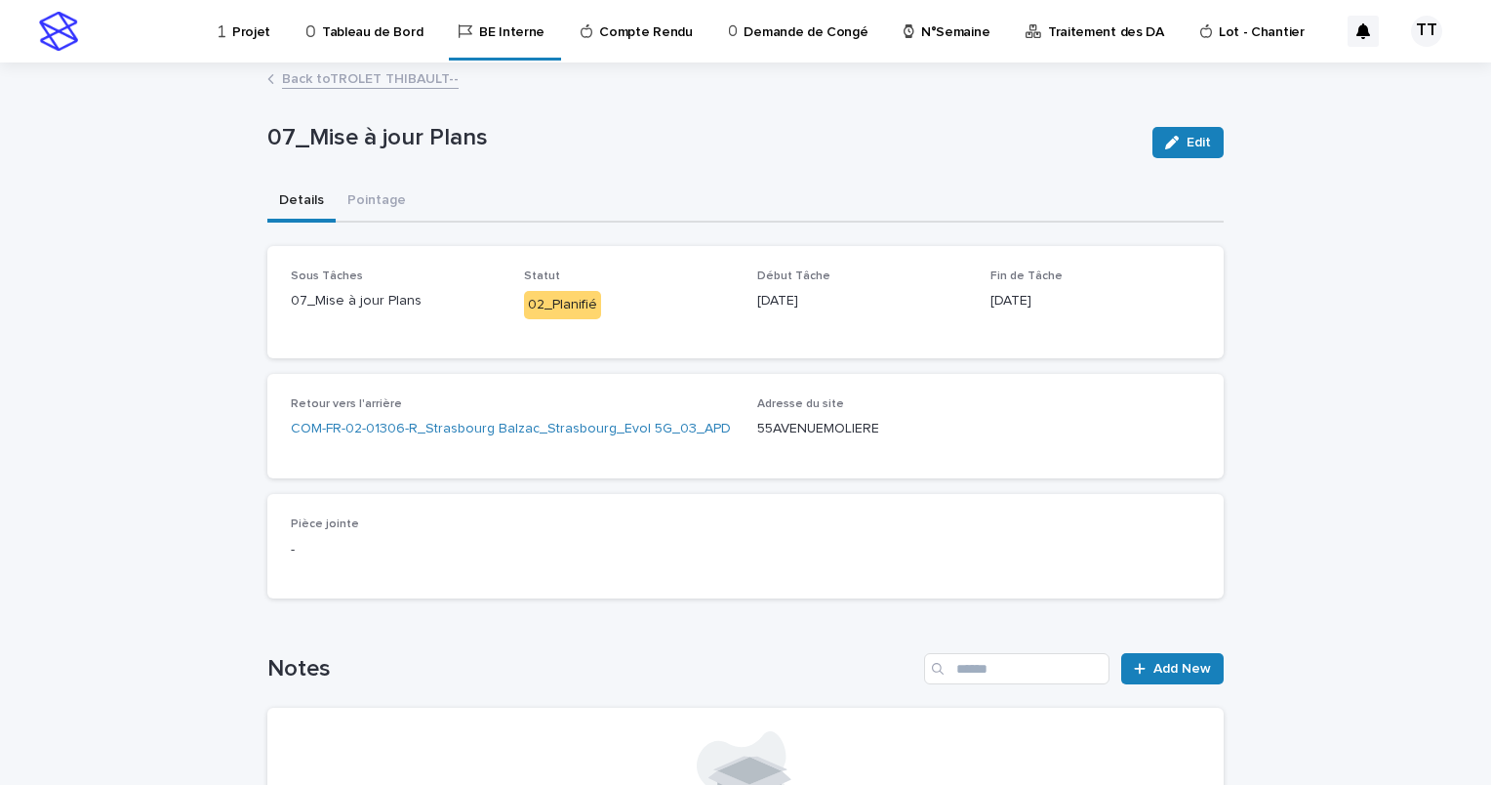 This screenshot has width=1491, height=785. I want to click on span: Sous Tâches, so click(327, 276).